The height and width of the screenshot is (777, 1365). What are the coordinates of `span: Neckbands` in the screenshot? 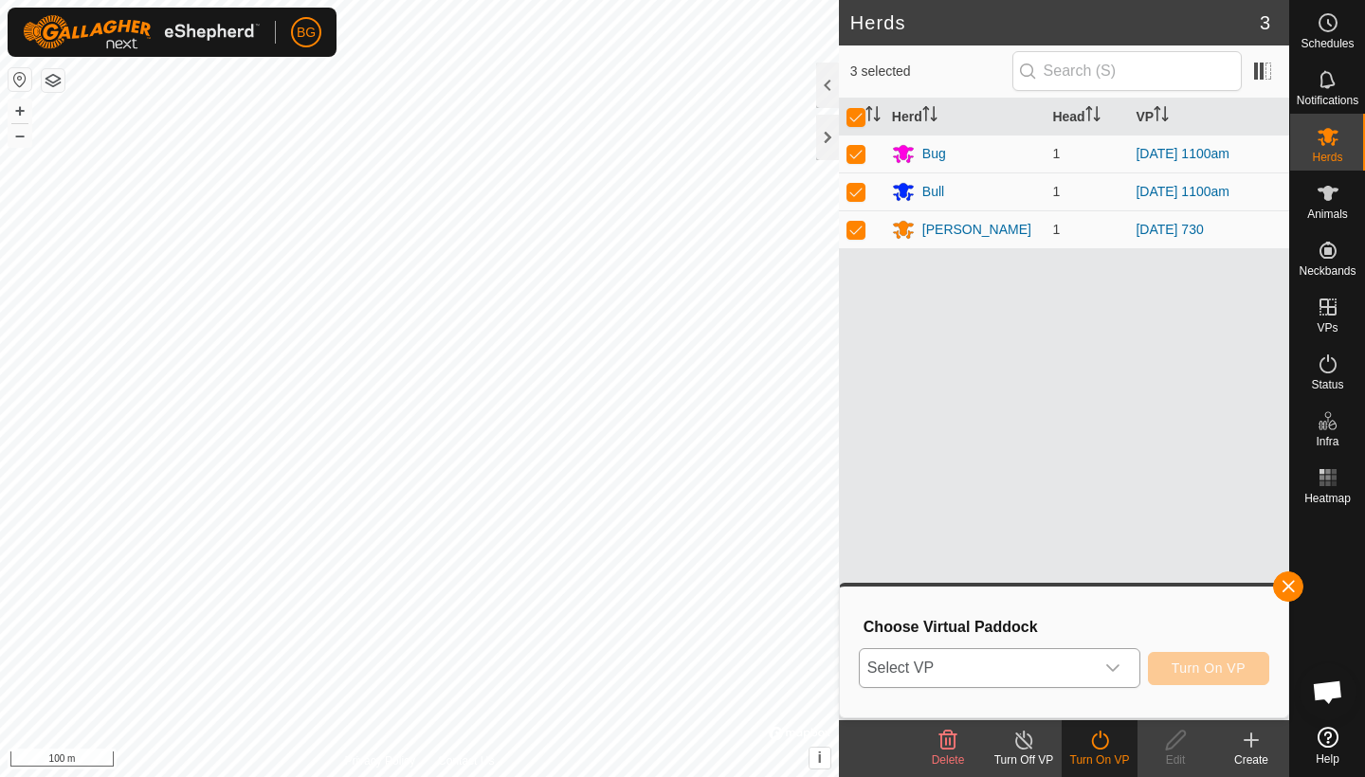 It's located at (1327, 271).